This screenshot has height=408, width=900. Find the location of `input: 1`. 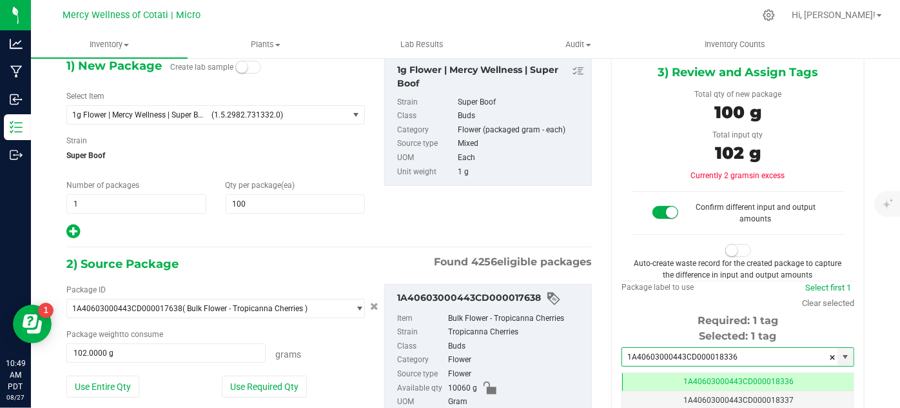

input: 1 is located at coordinates (136, 204).